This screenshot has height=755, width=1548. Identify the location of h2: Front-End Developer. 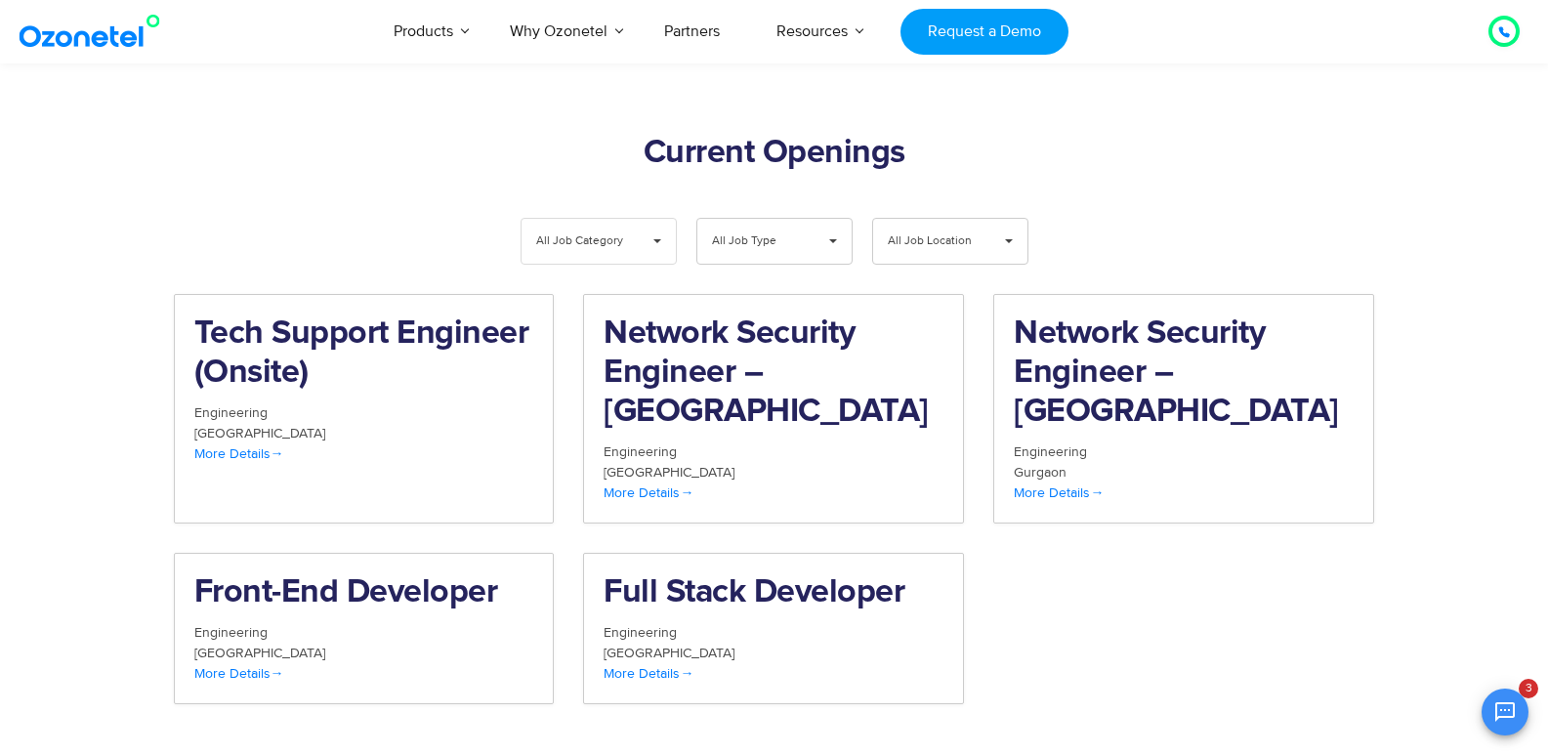
(364, 593).